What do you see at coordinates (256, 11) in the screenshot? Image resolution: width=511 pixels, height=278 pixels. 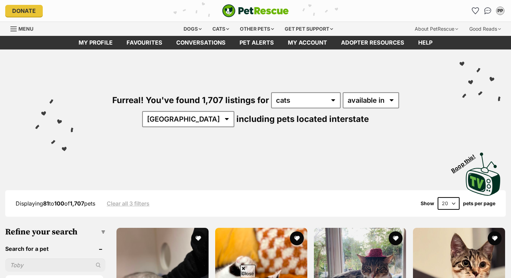 I see `a: PetRescue` at bounding box center [256, 11].